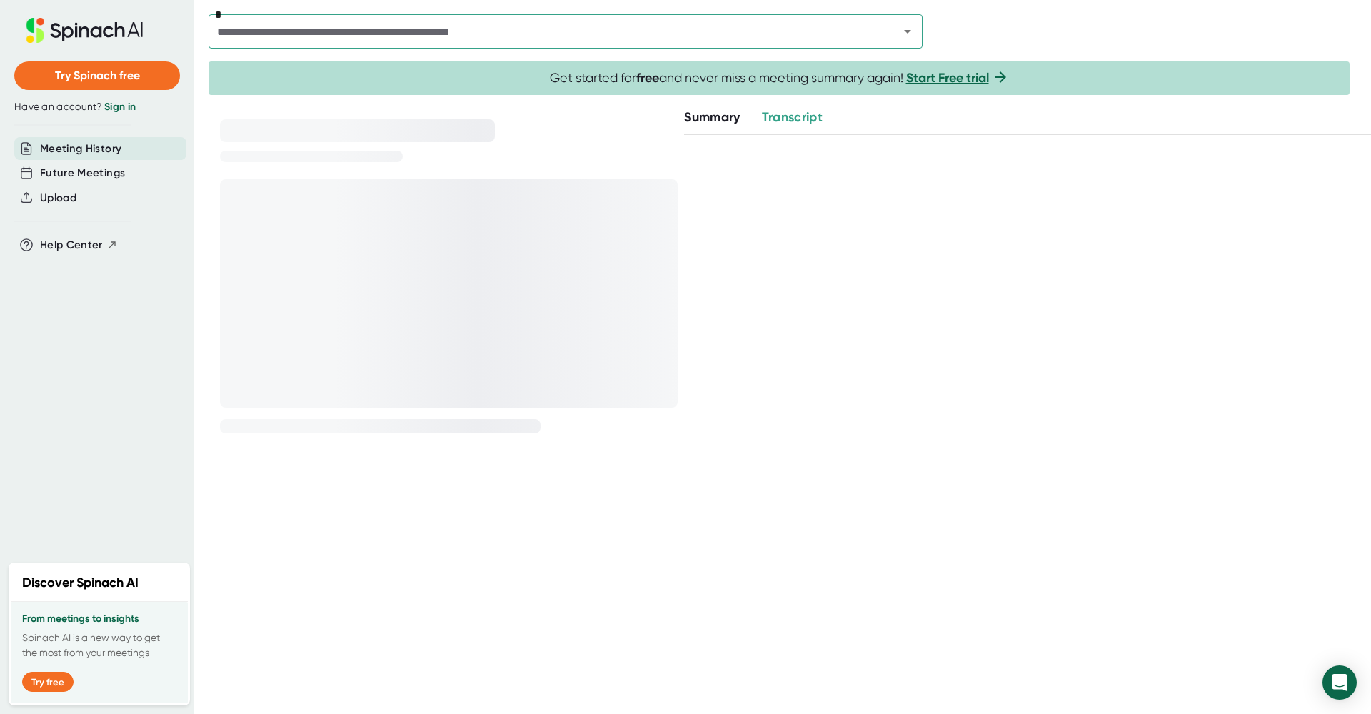  I want to click on button: Help Center, so click(79, 245).